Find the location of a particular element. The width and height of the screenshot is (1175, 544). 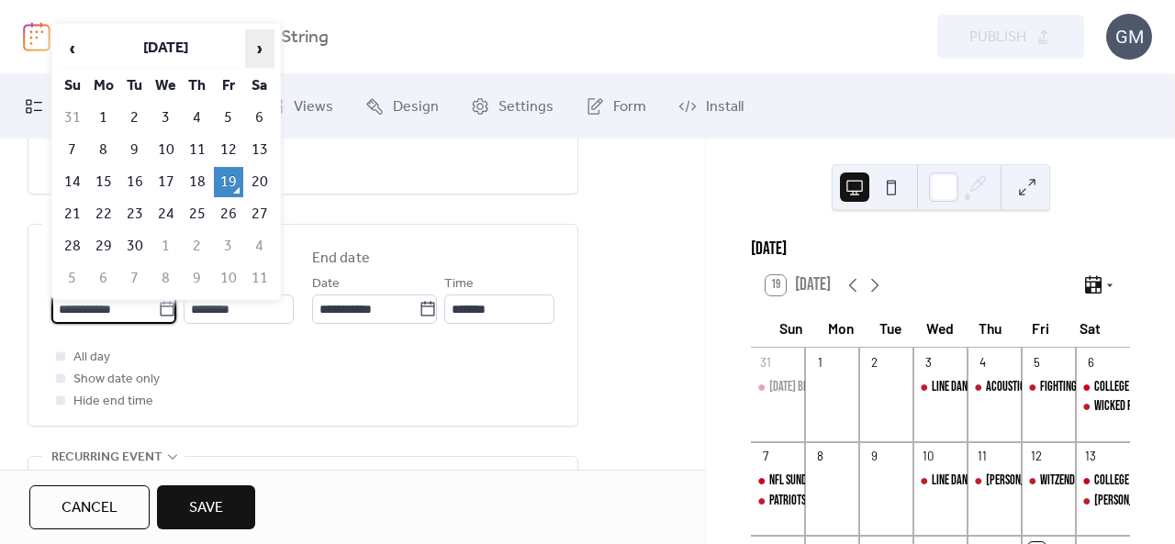

b: Six String is located at coordinates (291, 38).